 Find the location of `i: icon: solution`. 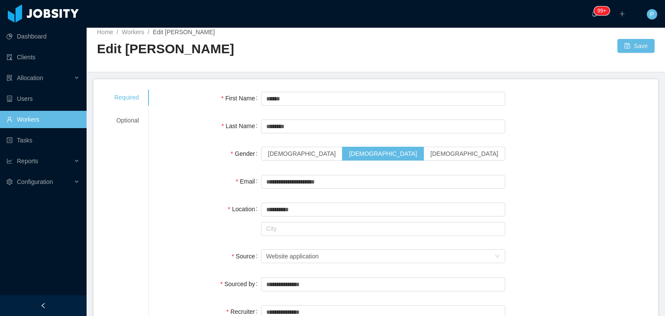

i: icon: solution is located at coordinates (10, 78).